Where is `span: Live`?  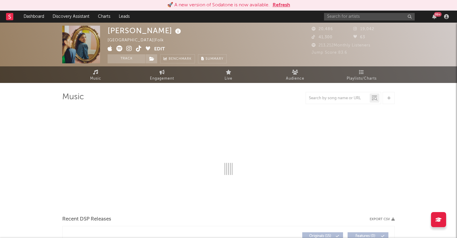
span: Live is located at coordinates (228, 79).